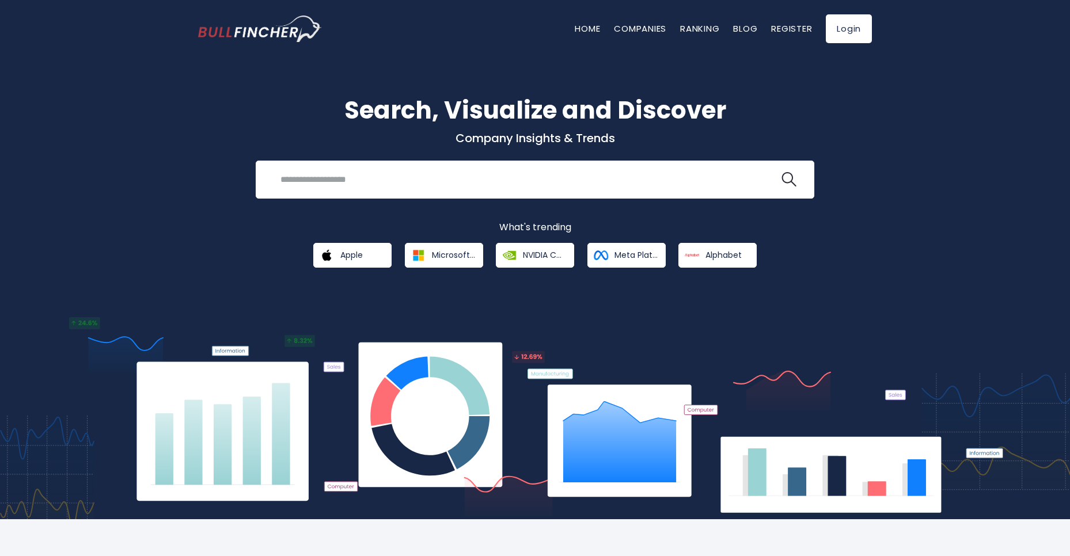 Image resolution: width=1070 pixels, height=556 pixels. I want to click on span: NVIDIA Corporation, so click(544, 255).